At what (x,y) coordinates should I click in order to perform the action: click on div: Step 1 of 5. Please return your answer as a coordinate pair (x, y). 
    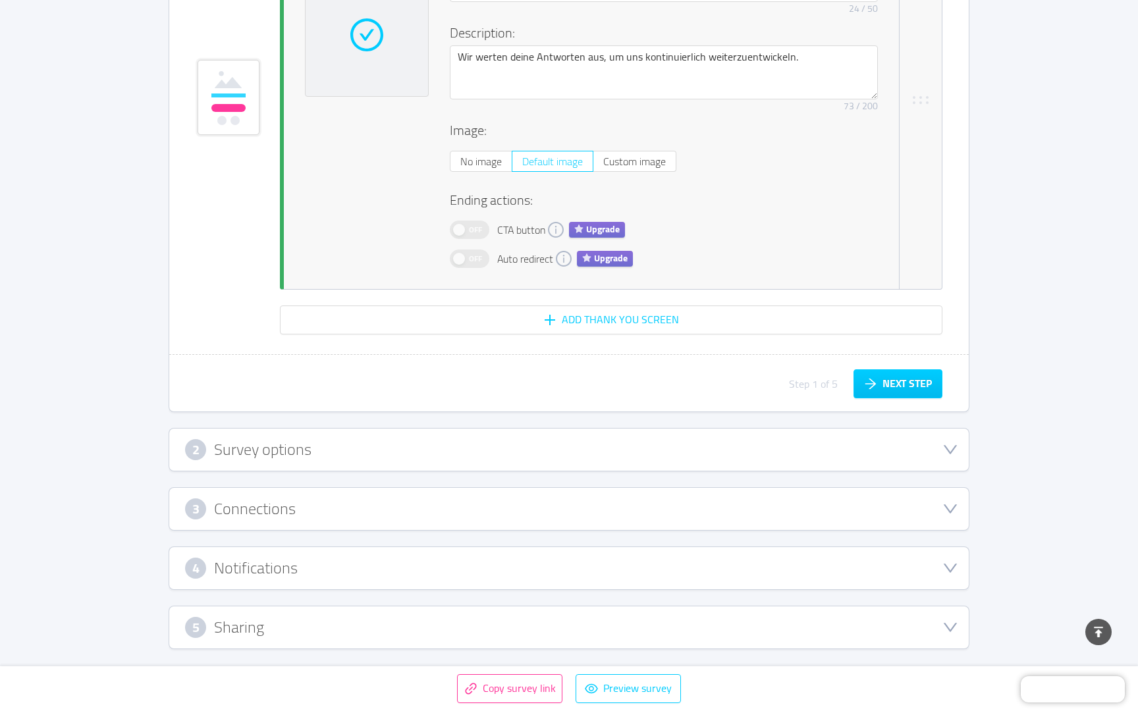
    Looking at the image, I should click on (813, 384).